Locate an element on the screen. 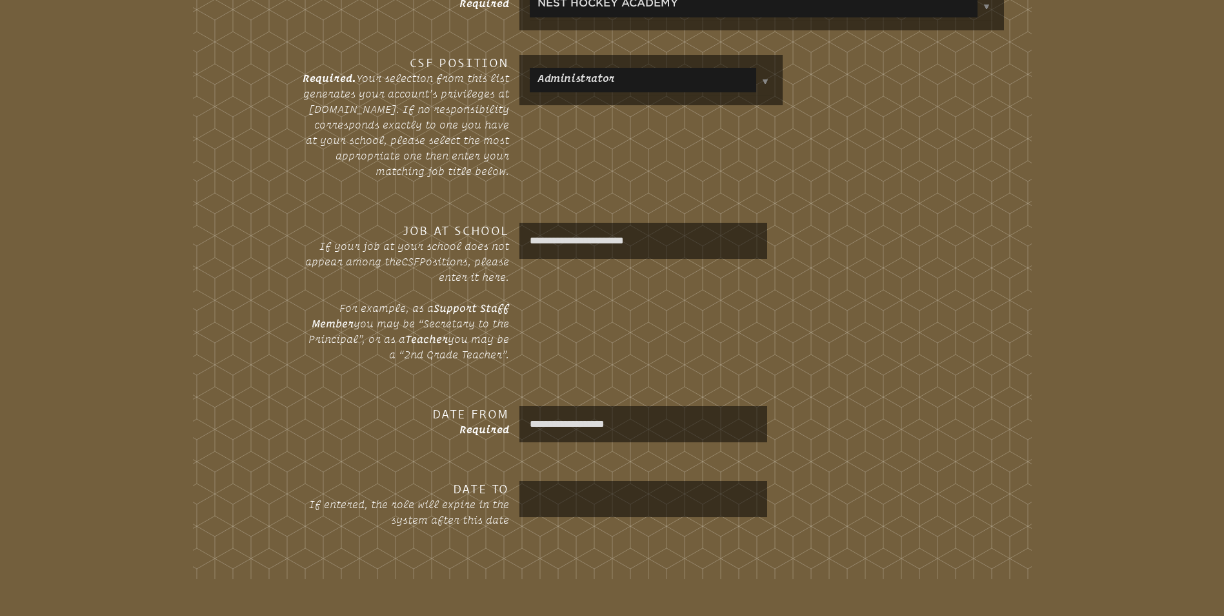 Image resolution: width=1224 pixels, height=616 pixels. h3: CSF Position is located at coordinates (406, 63).